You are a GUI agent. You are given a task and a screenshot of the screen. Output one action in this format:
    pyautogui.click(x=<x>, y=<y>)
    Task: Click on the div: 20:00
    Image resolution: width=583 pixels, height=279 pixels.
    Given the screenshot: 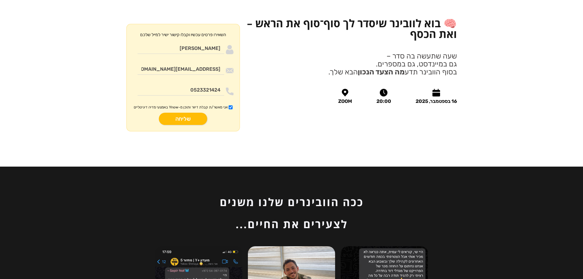 What is the action you would take?
    pyautogui.click(x=383, y=101)
    